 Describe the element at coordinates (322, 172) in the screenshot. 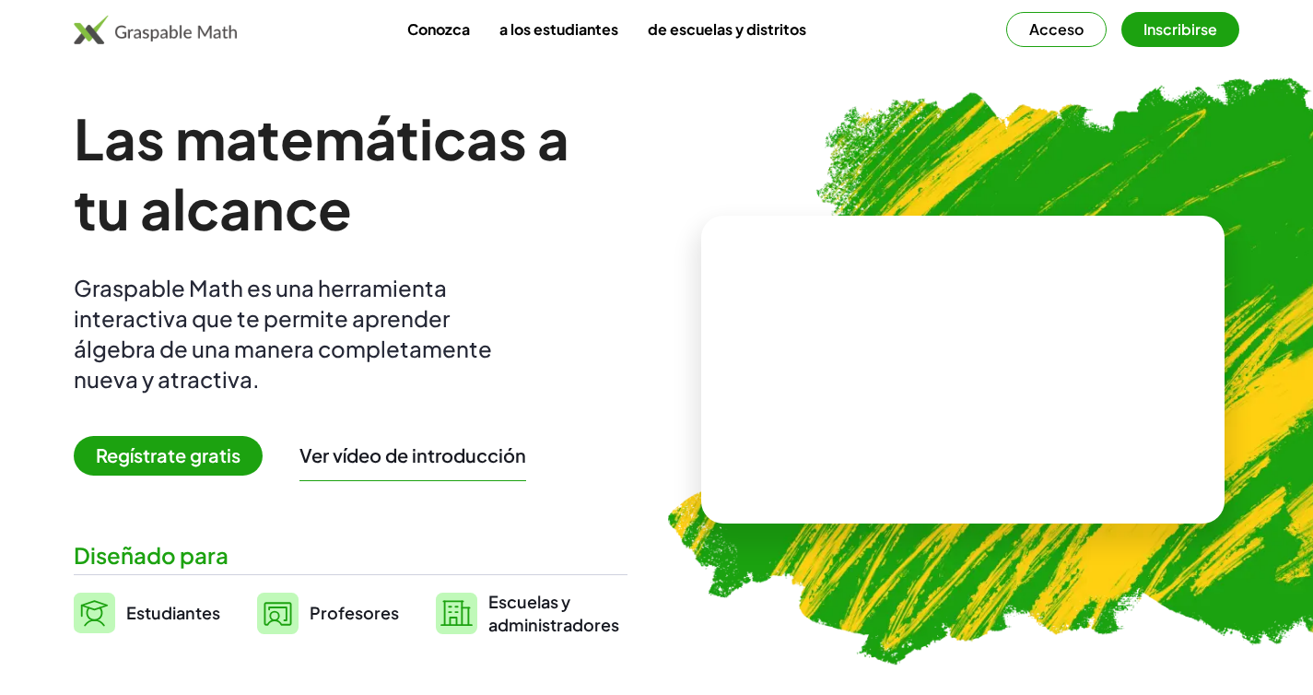

I see `font: Las matemáticas a tu alcance` at that location.